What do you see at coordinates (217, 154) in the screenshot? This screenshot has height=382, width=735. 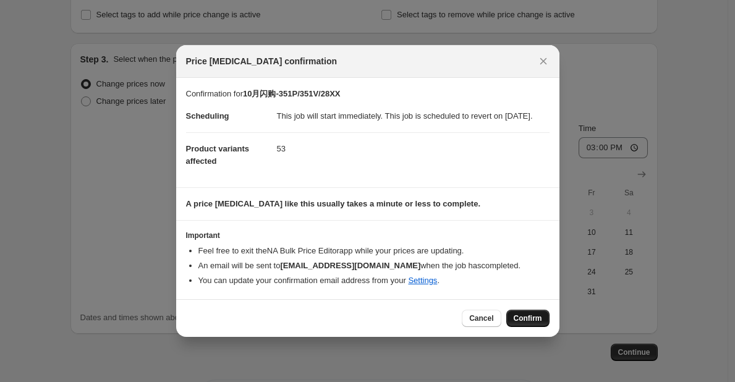 I see `span: Product variants affected` at bounding box center [217, 154].